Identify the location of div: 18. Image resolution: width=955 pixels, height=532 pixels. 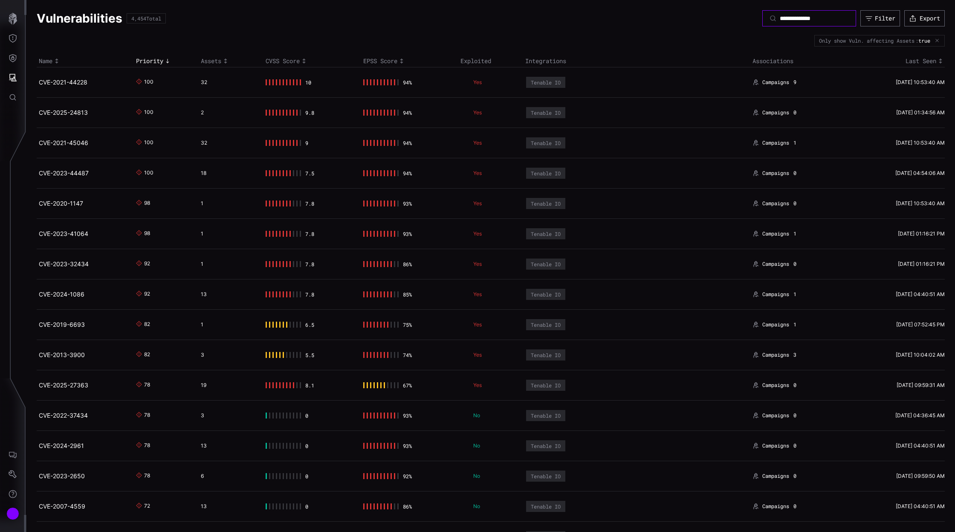
(228, 173).